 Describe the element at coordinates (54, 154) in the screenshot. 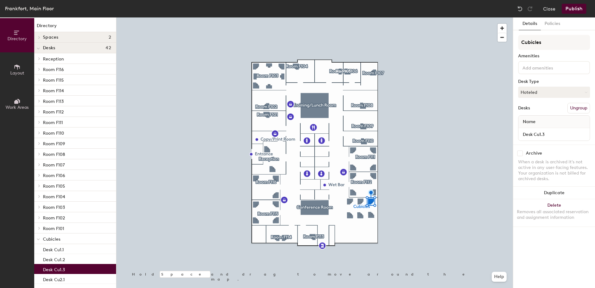

I see `span: Room F108` at that location.